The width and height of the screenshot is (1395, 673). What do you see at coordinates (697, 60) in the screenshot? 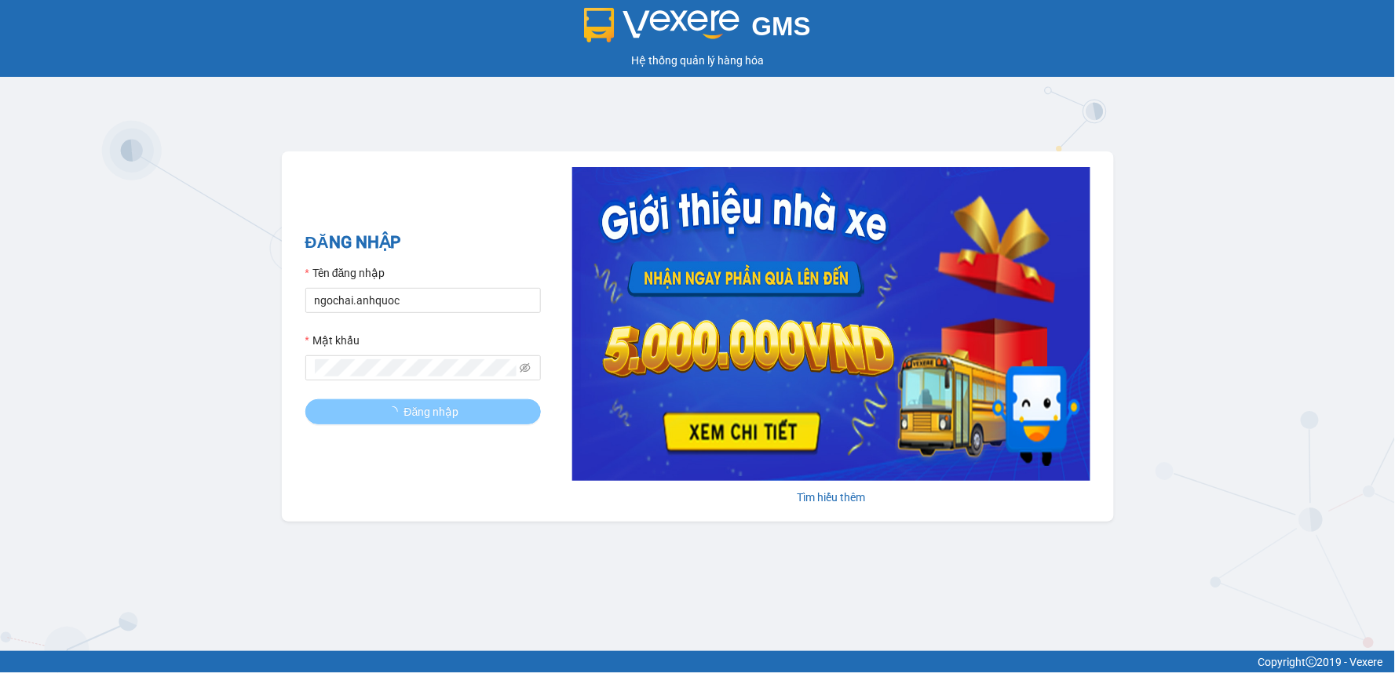
I see `div: Hệ thống quản lý hàng hóa` at bounding box center [697, 60].